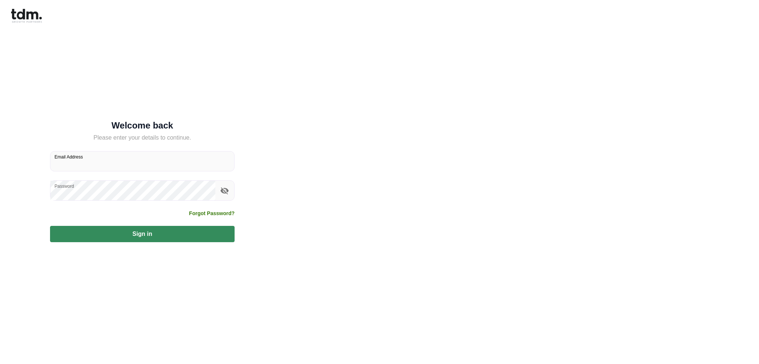 The width and height of the screenshot is (759, 364). What do you see at coordinates (142, 234) in the screenshot?
I see `button: Sign in` at bounding box center [142, 234].